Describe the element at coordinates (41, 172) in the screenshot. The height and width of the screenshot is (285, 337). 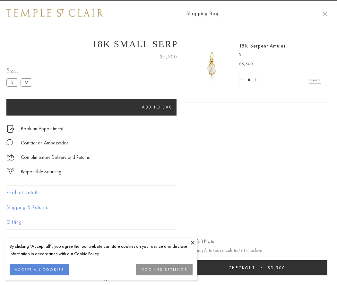
I see `div: Responsible Sourcing` at that location.